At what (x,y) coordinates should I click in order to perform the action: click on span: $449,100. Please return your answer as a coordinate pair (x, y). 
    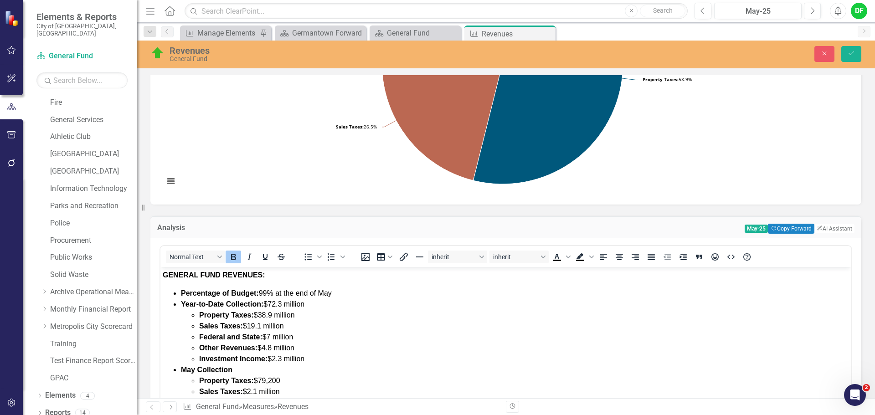
    Looking at the image, I should click on (112, 146).